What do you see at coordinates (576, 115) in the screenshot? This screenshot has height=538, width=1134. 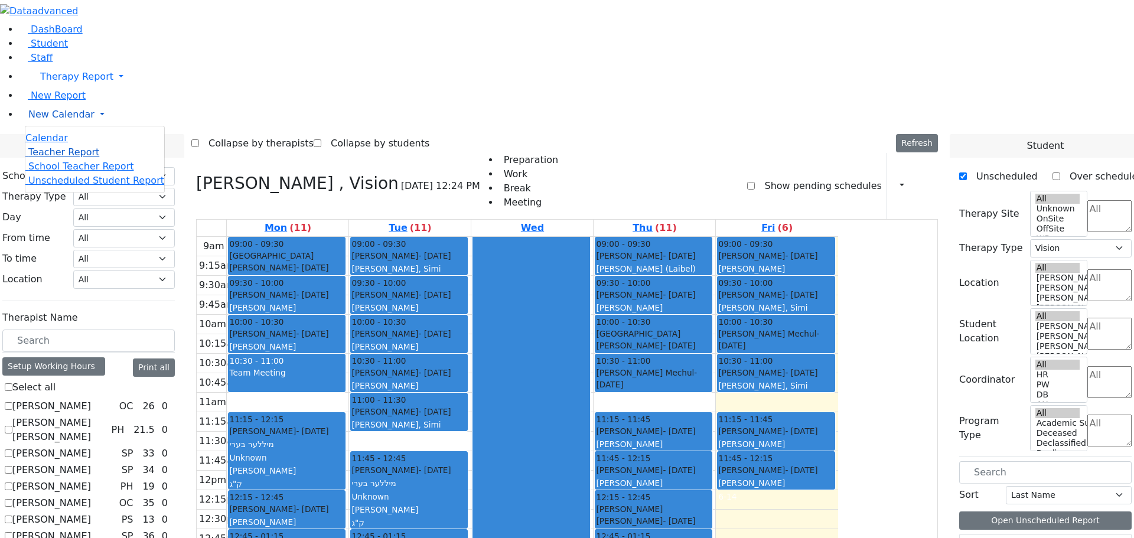 I see `a: New Calendar` at bounding box center [576, 115].